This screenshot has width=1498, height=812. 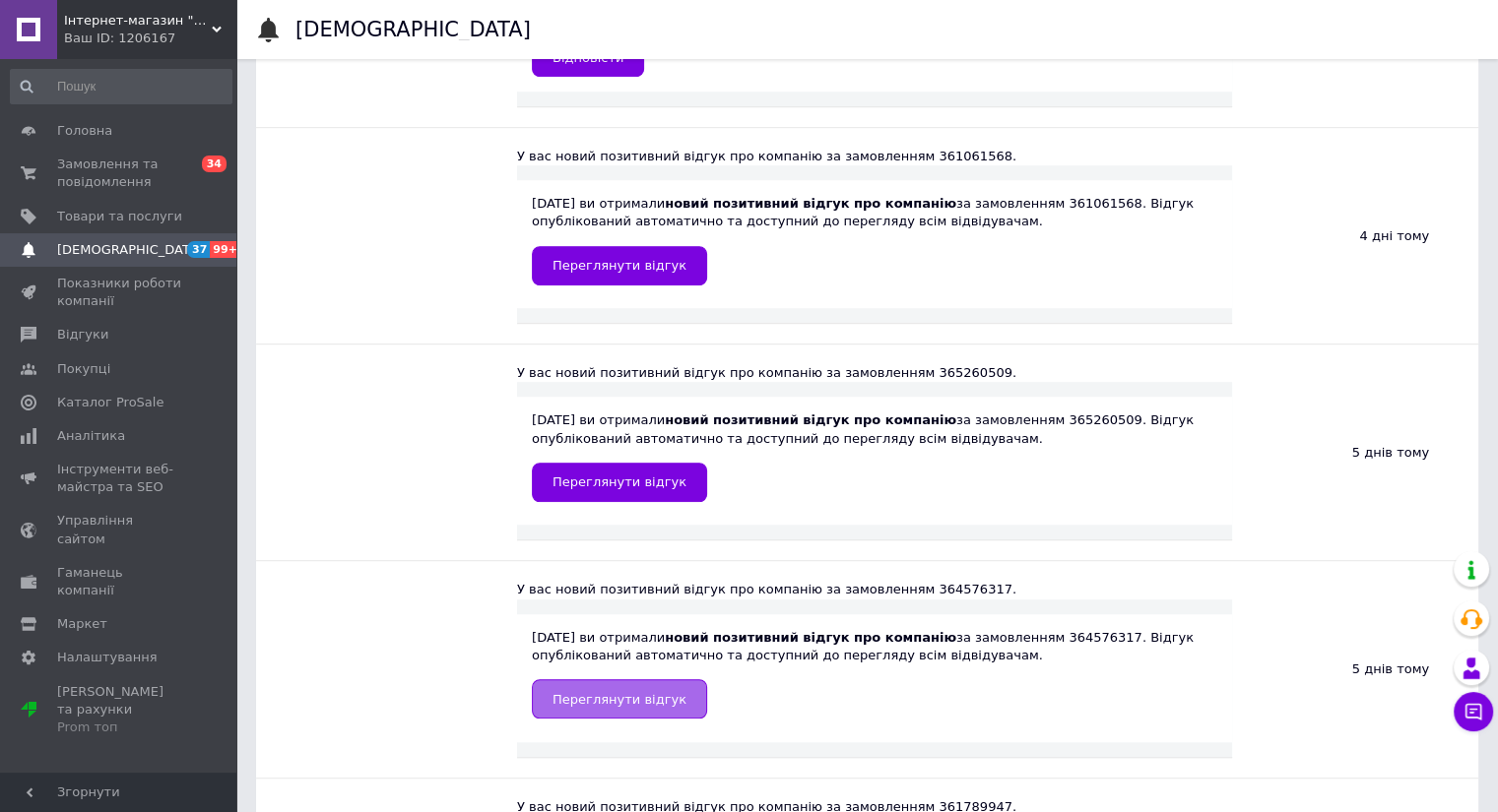 I want to click on span: Інтернет-магазин "E-mag", so click(x=138, y=21).